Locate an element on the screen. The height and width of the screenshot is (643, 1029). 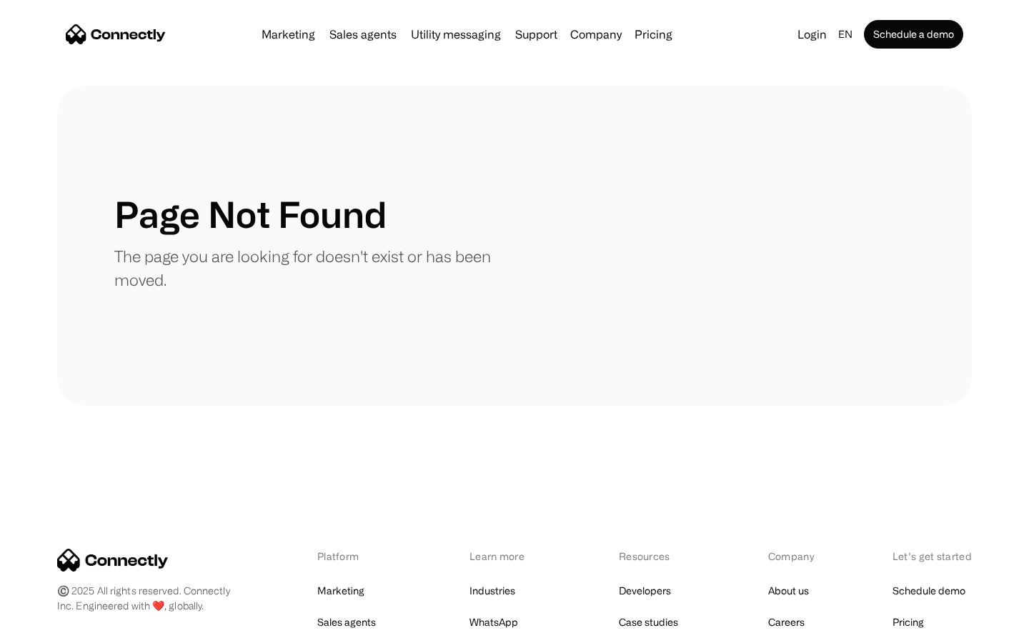
a: Schedule demo is located at coordinates (929, 591).